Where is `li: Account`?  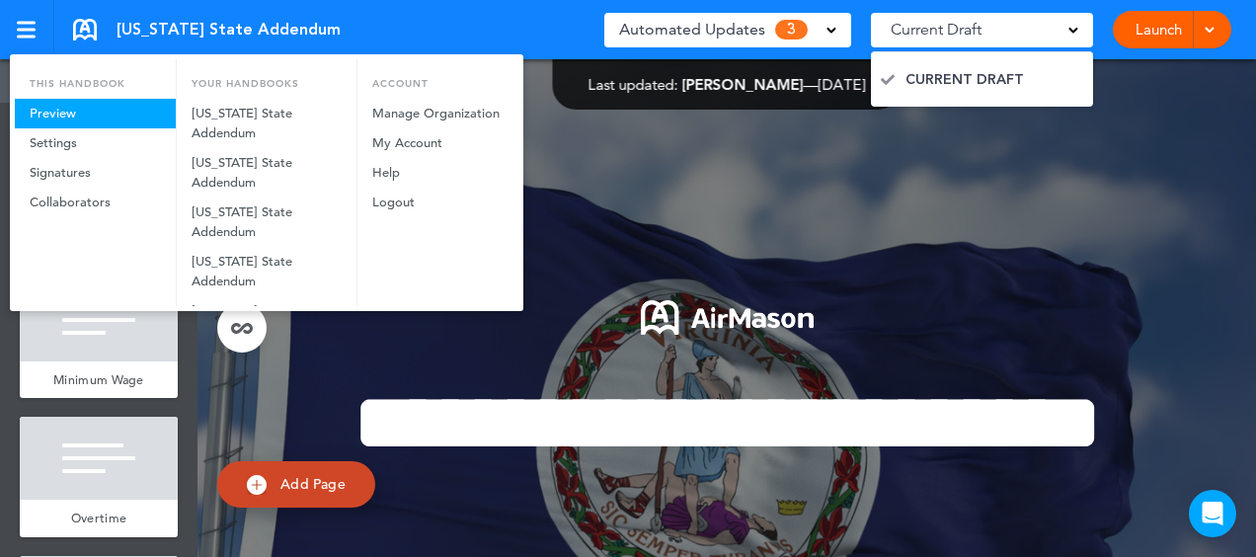 li: Account is located at coordinates (438, 79).